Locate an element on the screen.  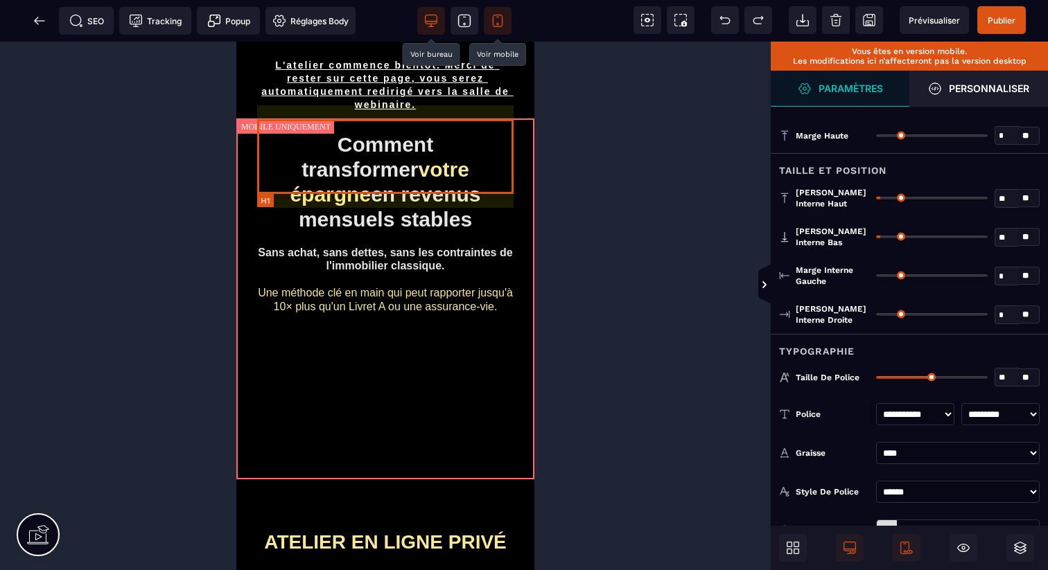
strong: Personnaliser is located at coordinates (989, 88).